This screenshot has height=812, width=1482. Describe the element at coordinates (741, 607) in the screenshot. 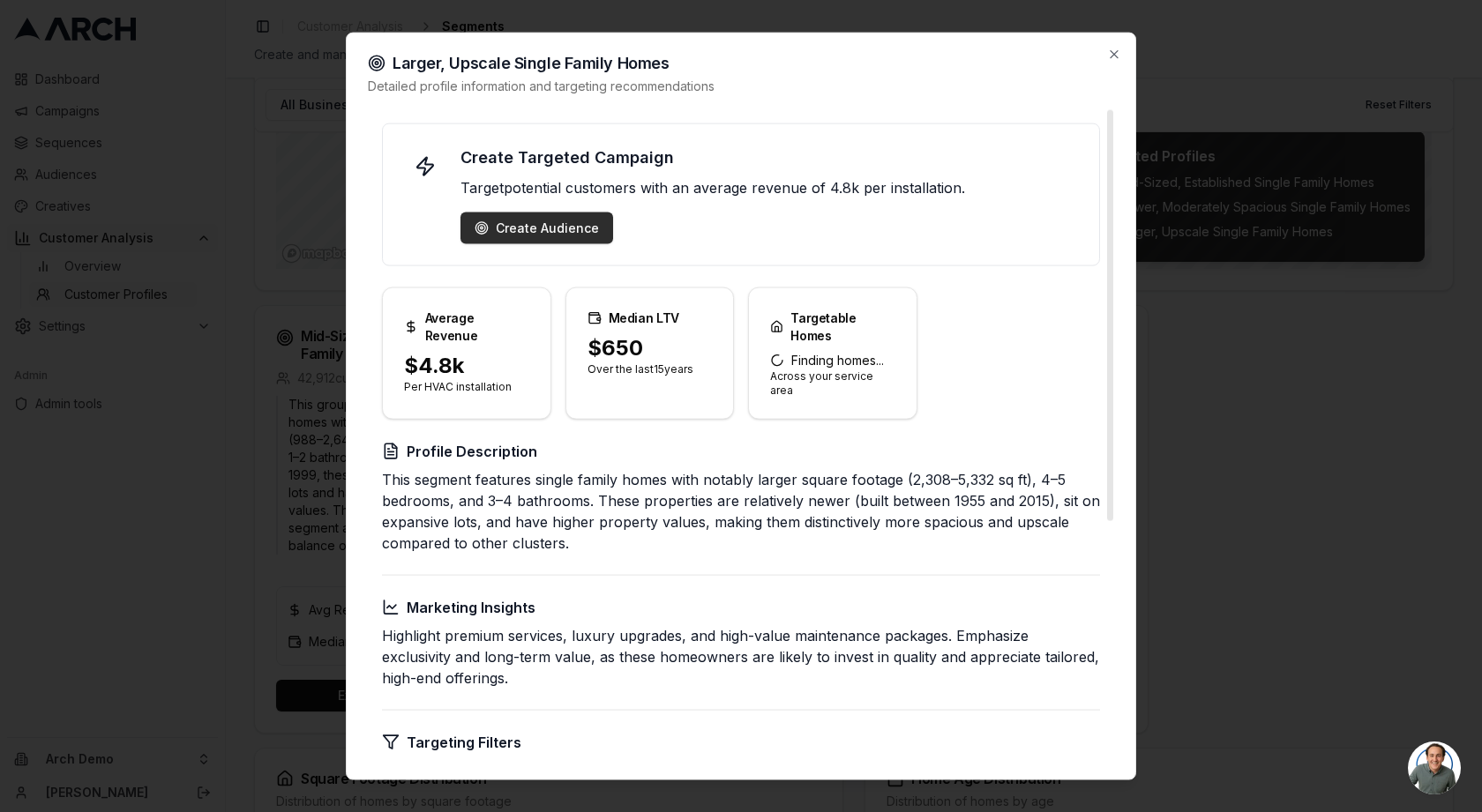

I see `h3: Marketing Insights` at that location.